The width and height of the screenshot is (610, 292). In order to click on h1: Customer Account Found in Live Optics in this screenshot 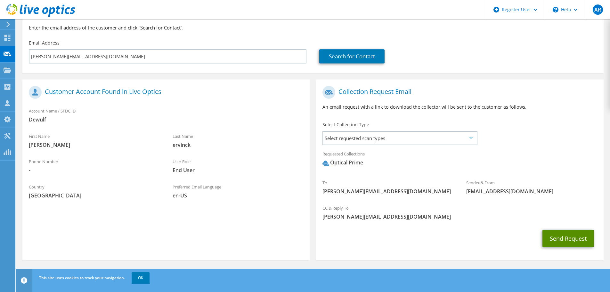, I will do `click(164, 92)`.